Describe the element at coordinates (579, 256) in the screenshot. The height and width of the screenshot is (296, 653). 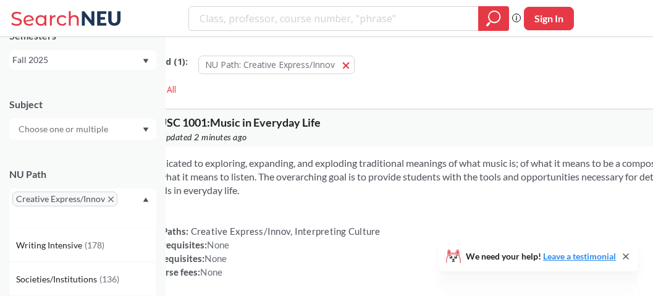
I see `a: Leave a testimonial` at that location.